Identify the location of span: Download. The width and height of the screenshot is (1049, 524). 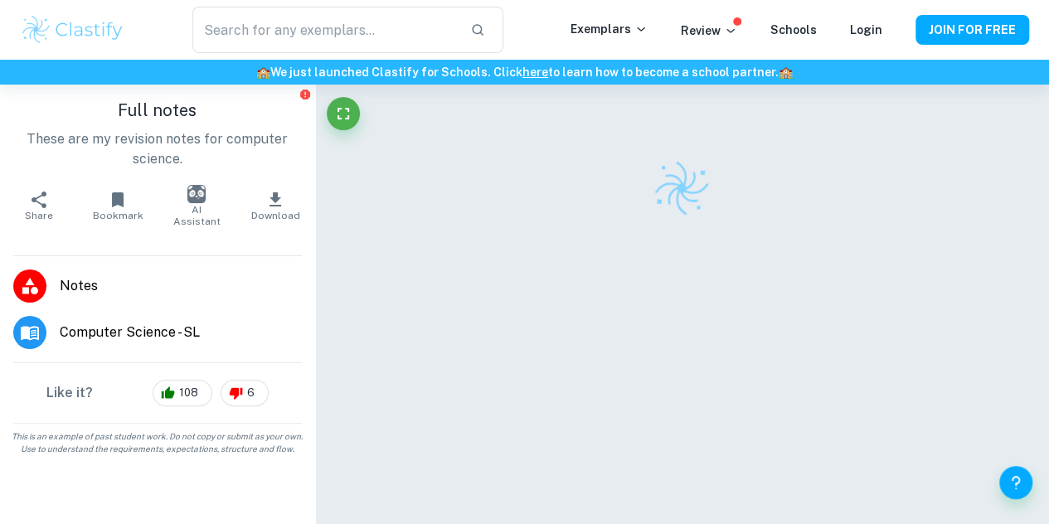
(275, 216).